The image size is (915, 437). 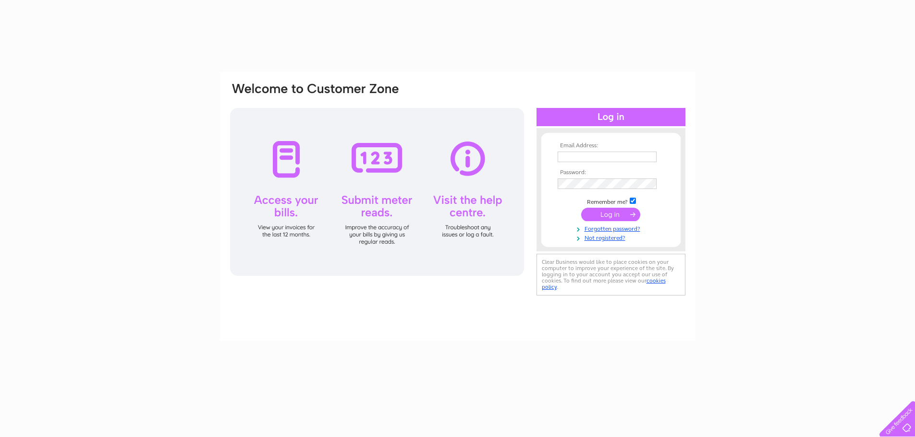 What do you see at coordinates (612, 228) in the screenshot?
I see `a: Forgotten password?` at bounding box center [612, 228].